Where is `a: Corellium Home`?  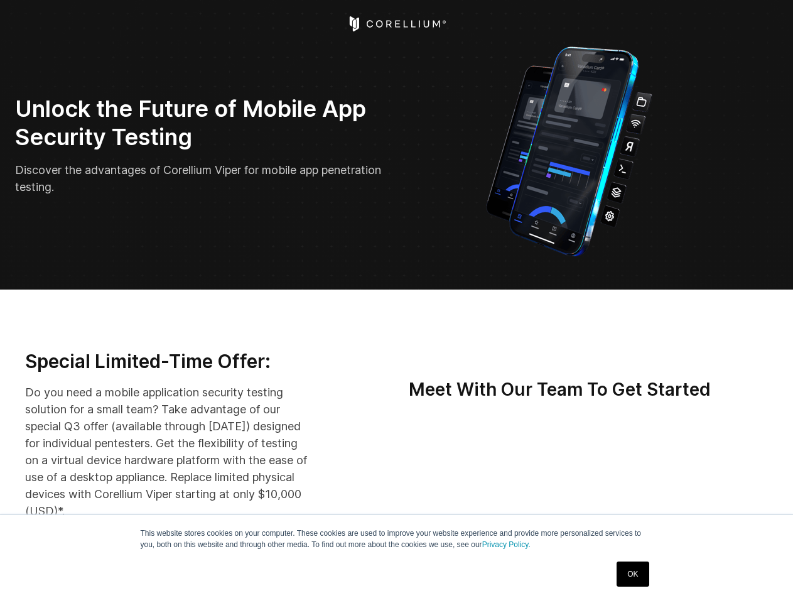
a: Corellium Home is located at coordinates (396, 24).